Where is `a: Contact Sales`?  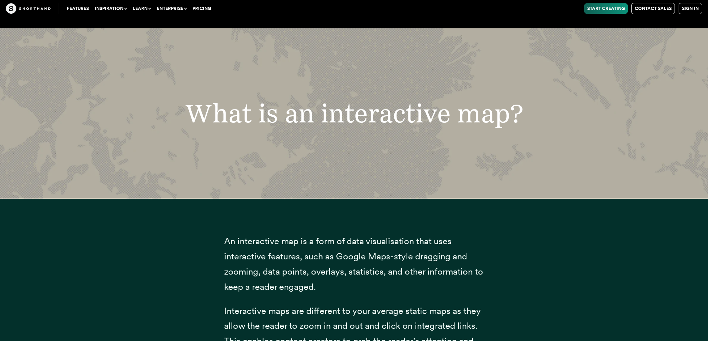 a: Contact Sales is located at coordinates (653, 9).